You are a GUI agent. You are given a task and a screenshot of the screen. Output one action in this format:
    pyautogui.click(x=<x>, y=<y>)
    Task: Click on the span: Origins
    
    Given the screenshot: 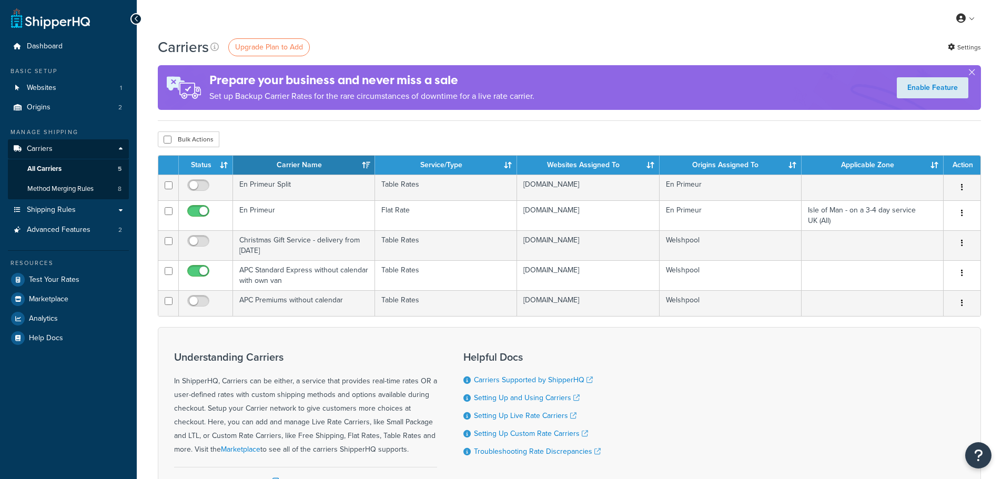 What is the action you would take?
    pyautogui.click(x=38, y=107)
    